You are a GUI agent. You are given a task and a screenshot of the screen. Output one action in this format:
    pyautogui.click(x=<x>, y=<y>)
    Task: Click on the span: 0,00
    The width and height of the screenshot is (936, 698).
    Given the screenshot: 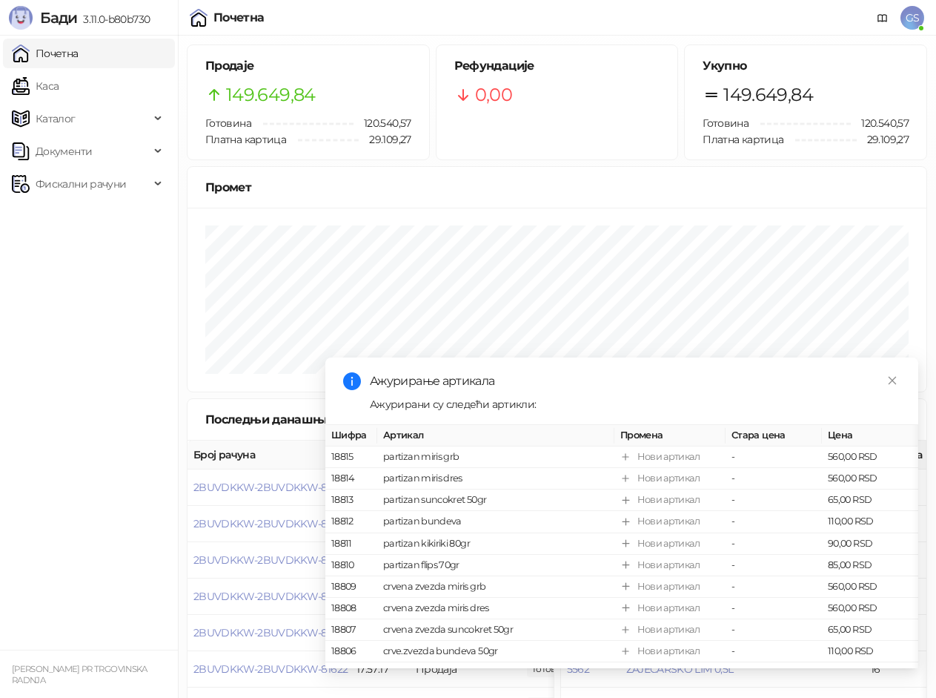 What is the action you would take?
    pyautogui.click(x=494, y=95)
    